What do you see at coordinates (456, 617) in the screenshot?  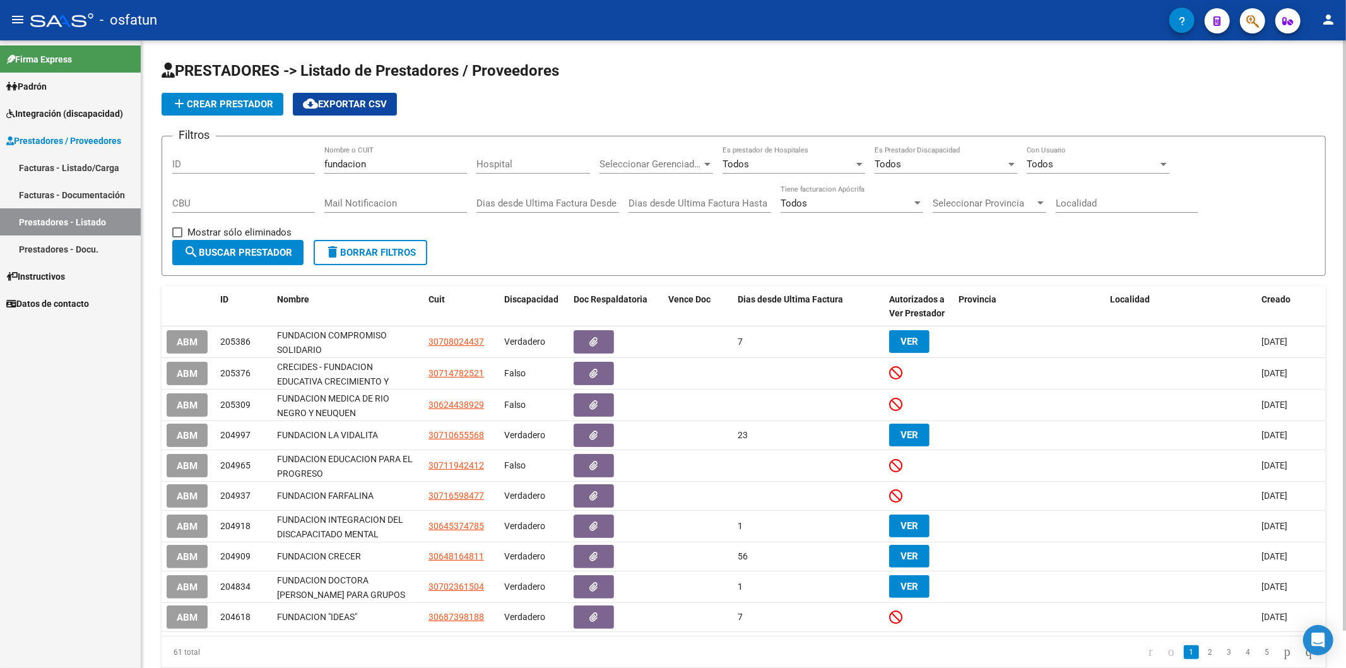 I see `span: 30687398188` at bounding box center [456, 617].